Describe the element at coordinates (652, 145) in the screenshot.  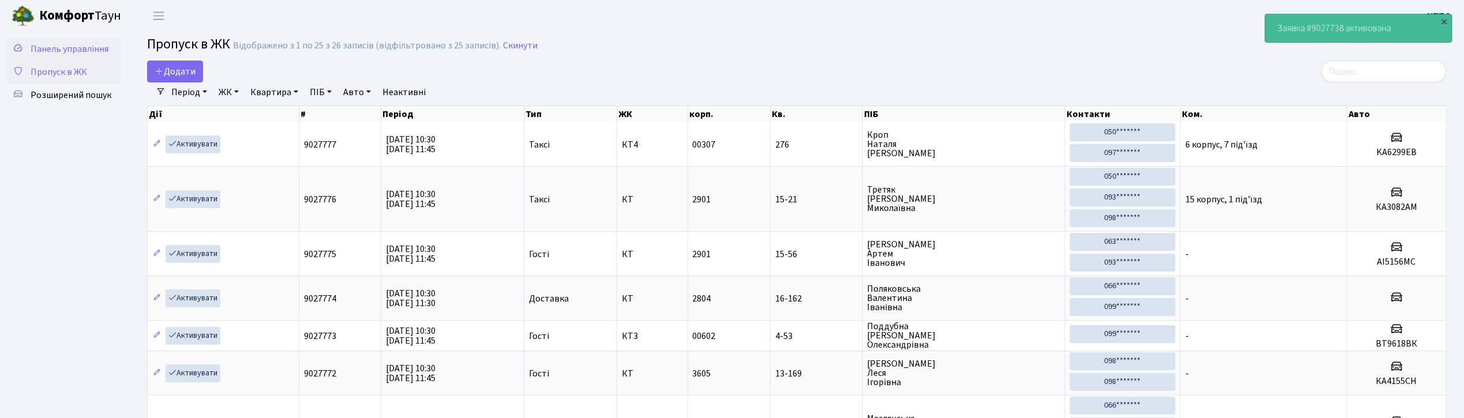
I see `span: КТ4` at that location.